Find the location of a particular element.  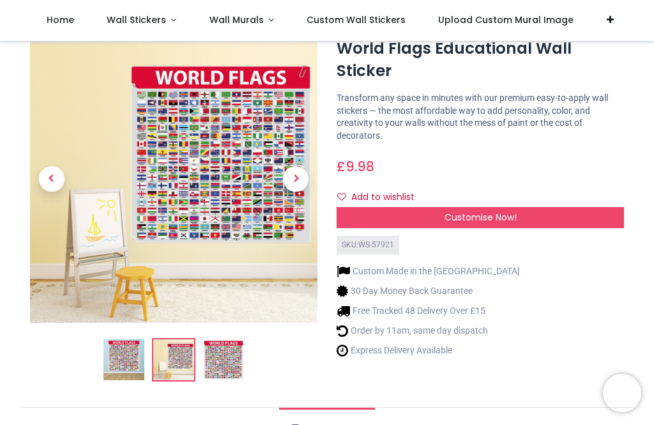

a: Next is located at coordinates (296, 179).